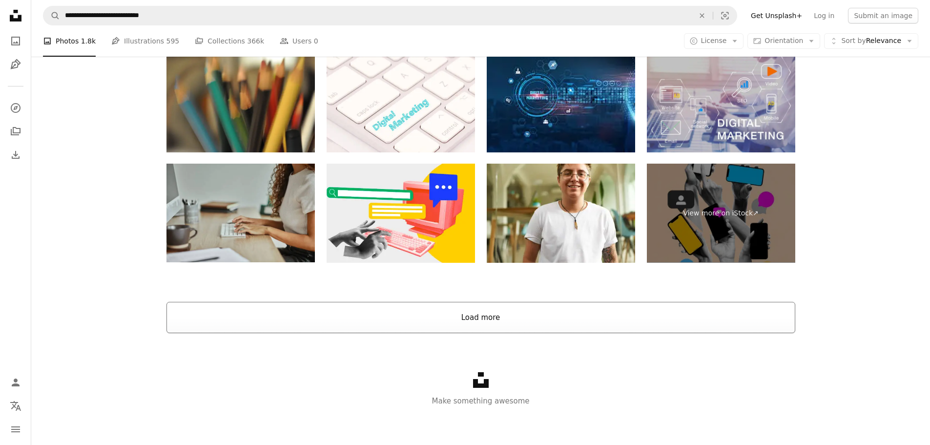  What do you see at coordinates (883, 16) in the screenshot?
I see `button: Submit an image` at bounding box center [883, 16].